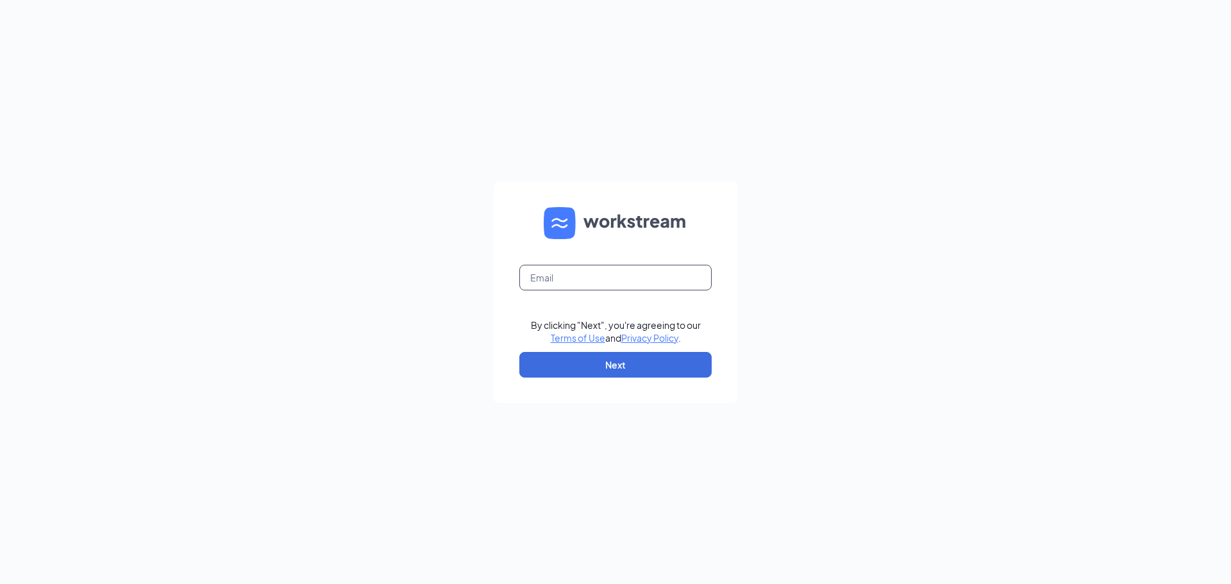 The image size is (1231, 584). I want to click on img: WS logo and Workstream text, so click(616, 223).